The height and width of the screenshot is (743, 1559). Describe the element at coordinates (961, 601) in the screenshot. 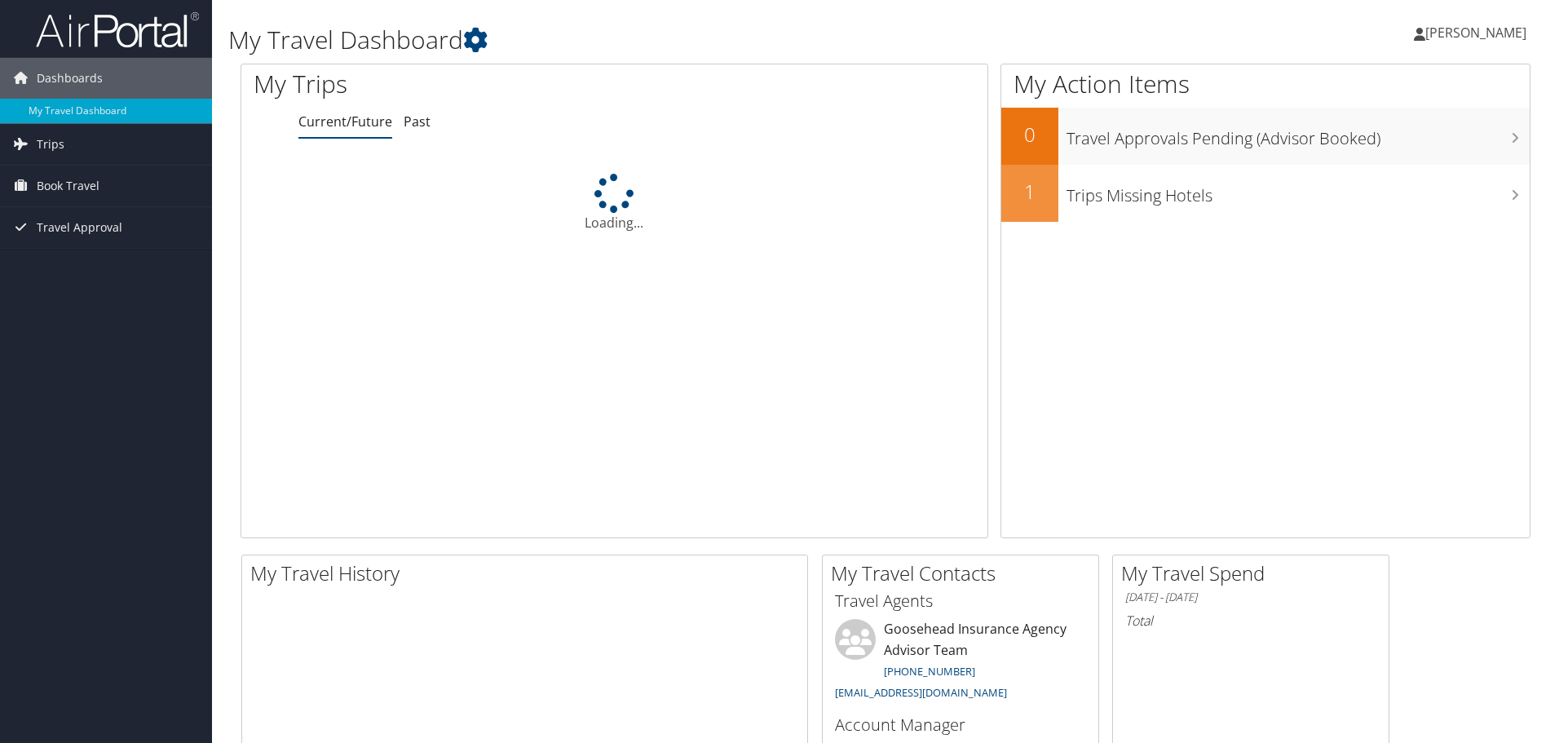

I see `h3: Travel Agents` at that location.